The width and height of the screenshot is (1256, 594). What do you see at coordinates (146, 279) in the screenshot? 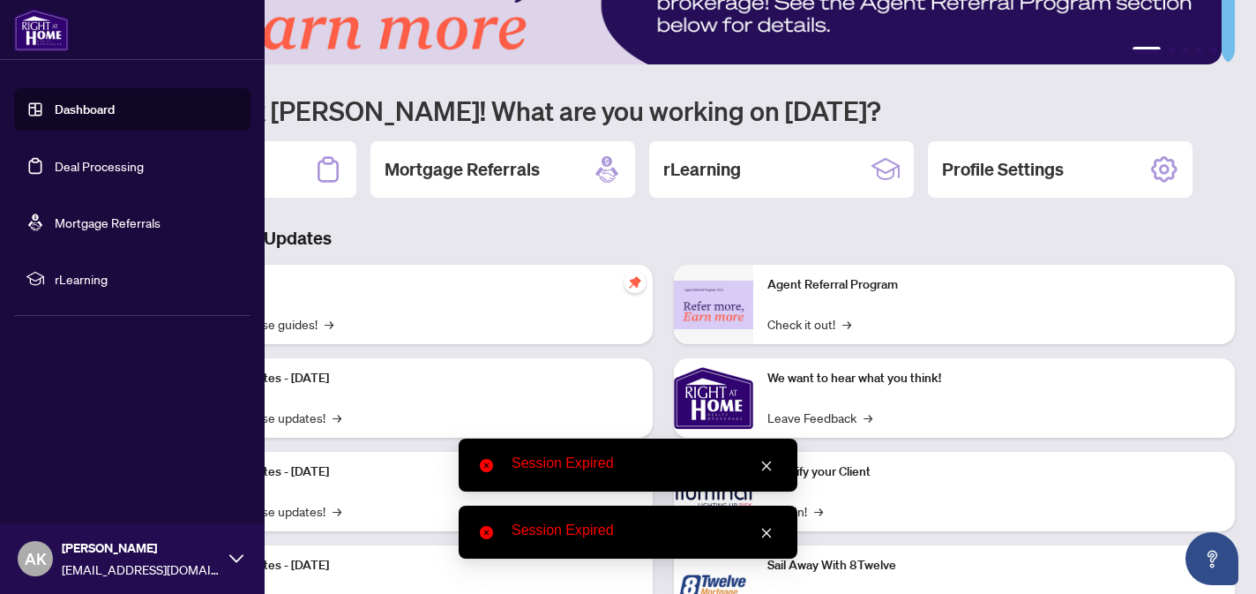
I see `span: rLearning` at bounding box center [146, 279].